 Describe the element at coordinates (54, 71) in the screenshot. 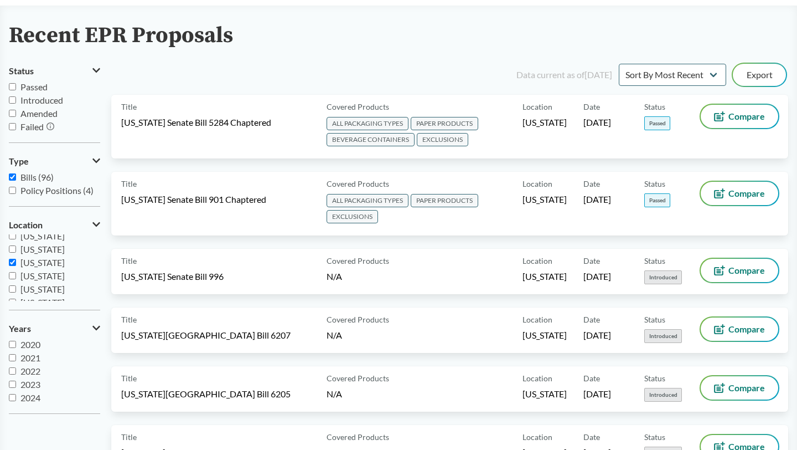

I see `button: Status` at that location.